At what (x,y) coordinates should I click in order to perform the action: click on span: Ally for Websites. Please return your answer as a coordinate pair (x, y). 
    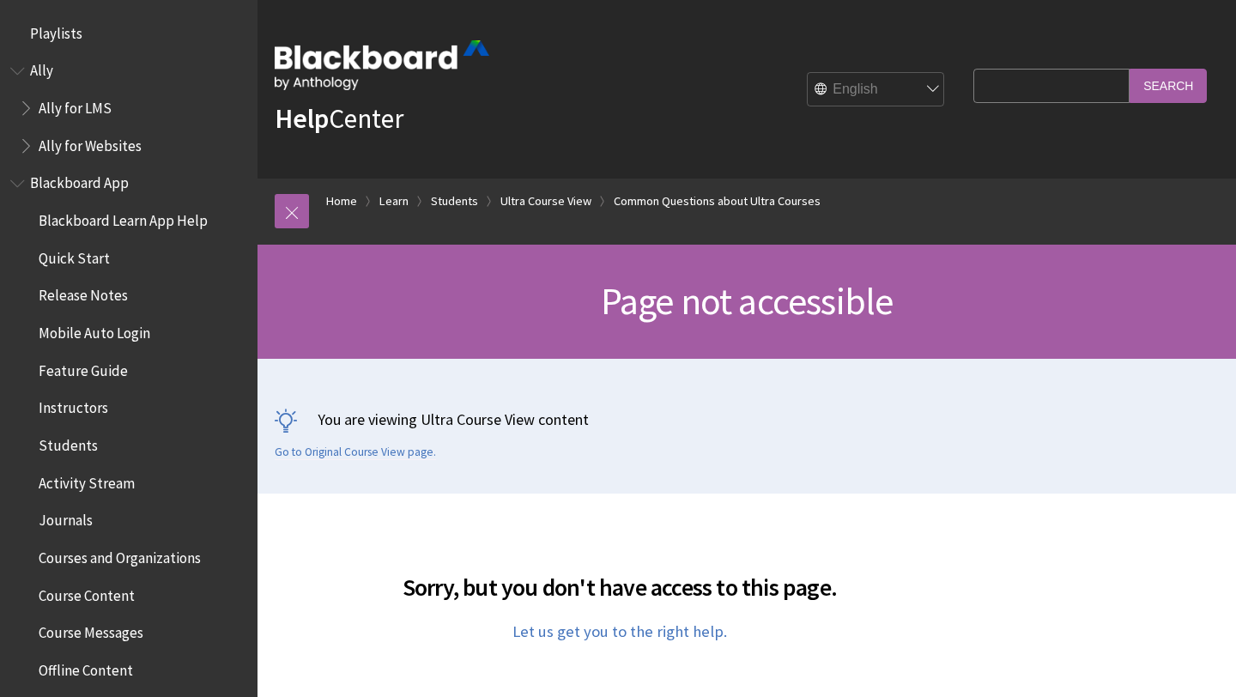
    Looking at the image, I should click on (90, 143).